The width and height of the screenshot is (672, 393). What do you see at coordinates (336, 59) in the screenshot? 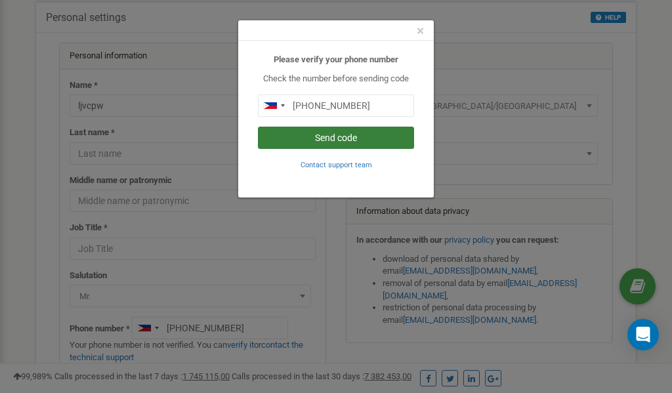
I see `b: Please verify your phone number` at bounding box center [336, 59].